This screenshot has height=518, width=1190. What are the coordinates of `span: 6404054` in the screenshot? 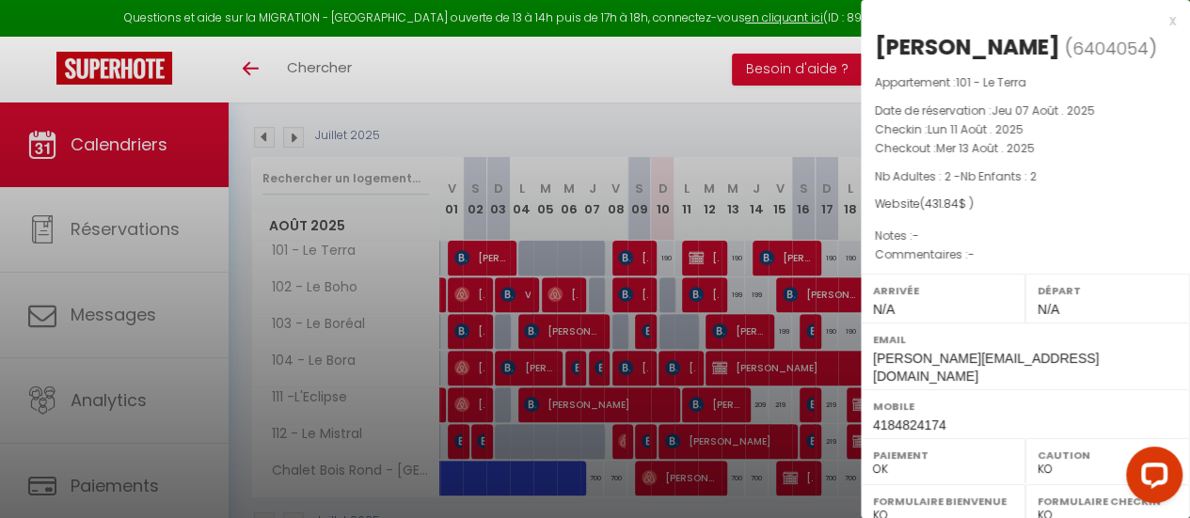 It's located at (1110, 48).